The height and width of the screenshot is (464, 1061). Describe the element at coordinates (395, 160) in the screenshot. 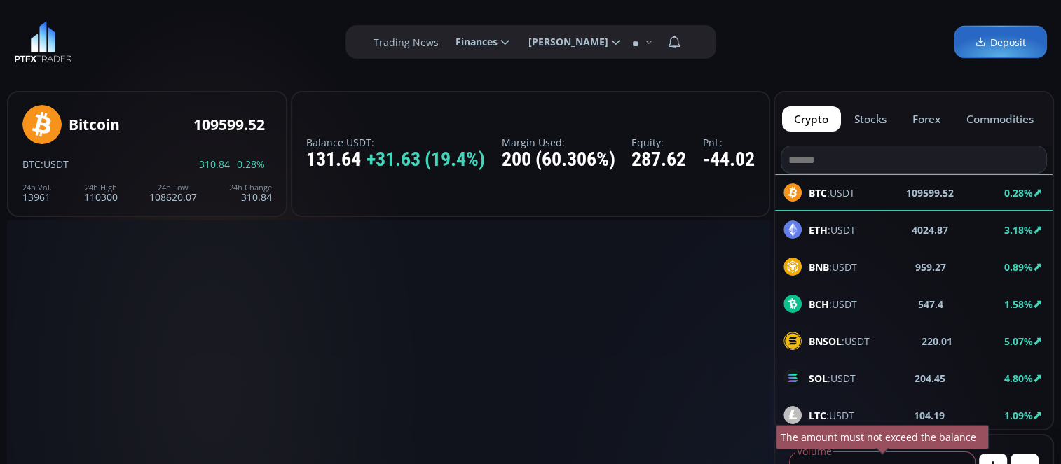

I see `div: 131.64` at that location.